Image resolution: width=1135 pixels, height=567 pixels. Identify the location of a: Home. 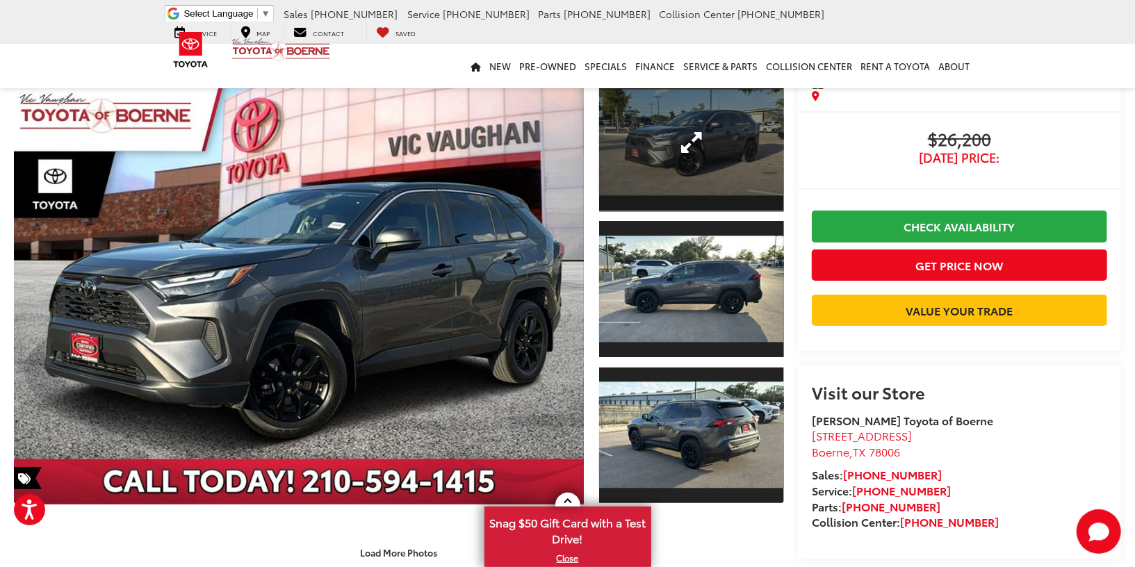
(476, 66).